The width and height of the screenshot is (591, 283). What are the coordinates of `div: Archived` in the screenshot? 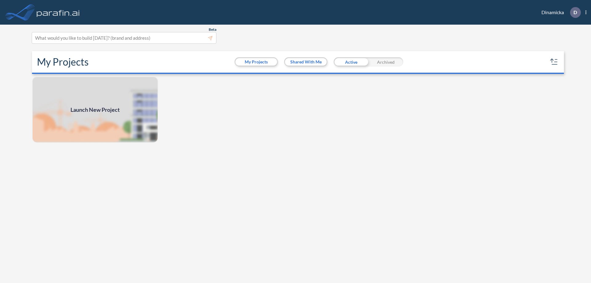 It's located at (385, 62).